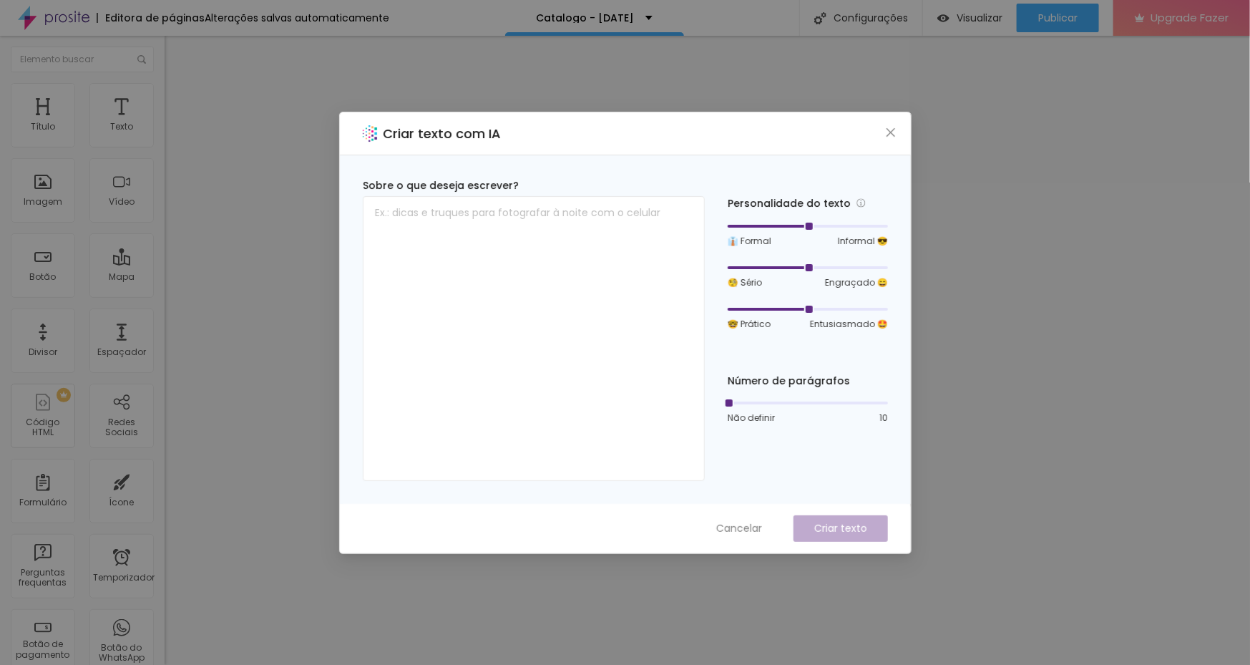  What do you see at coordinates (42, 427) in the screenshot?
I see `div: Código HTML` at bounding box center [42, 427].